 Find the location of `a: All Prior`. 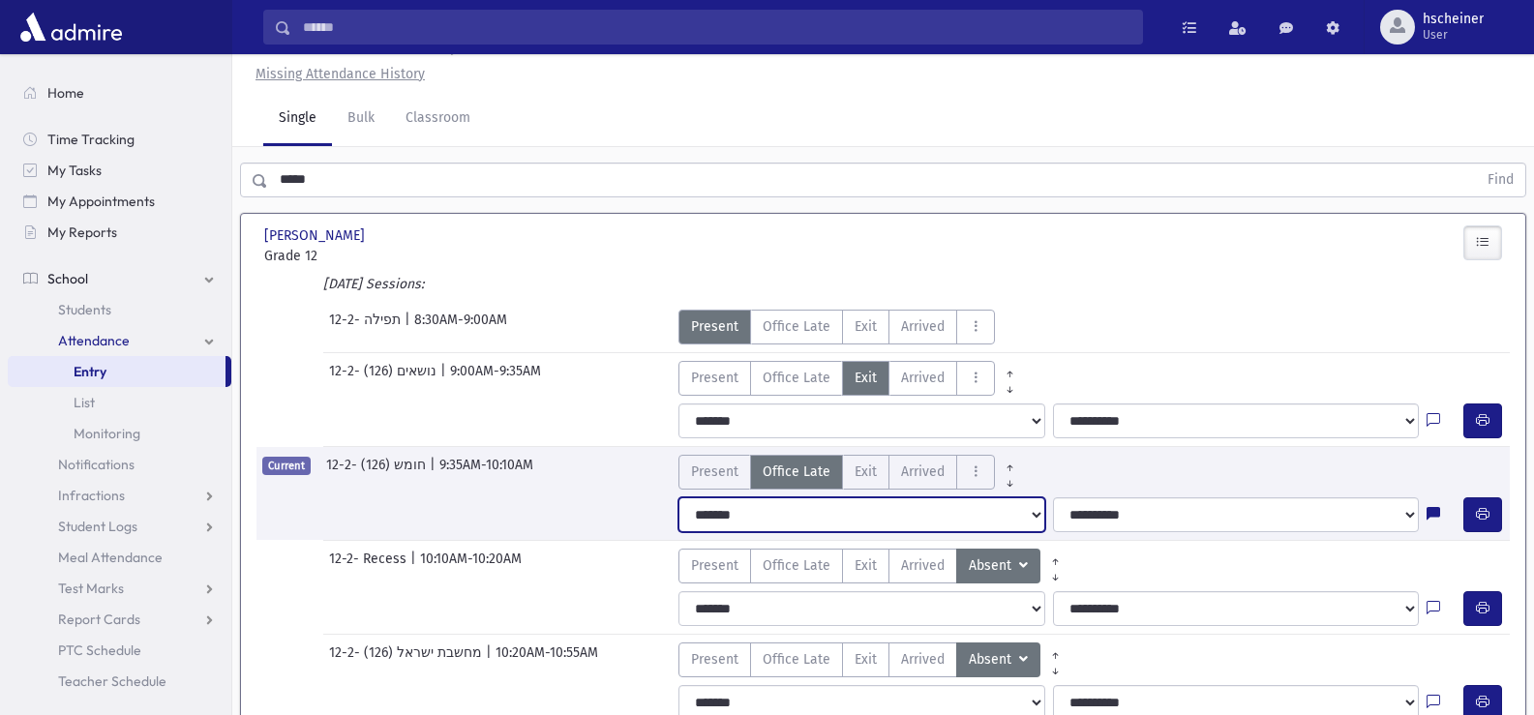

a: All Prior is located at coordinates (1010, 463).